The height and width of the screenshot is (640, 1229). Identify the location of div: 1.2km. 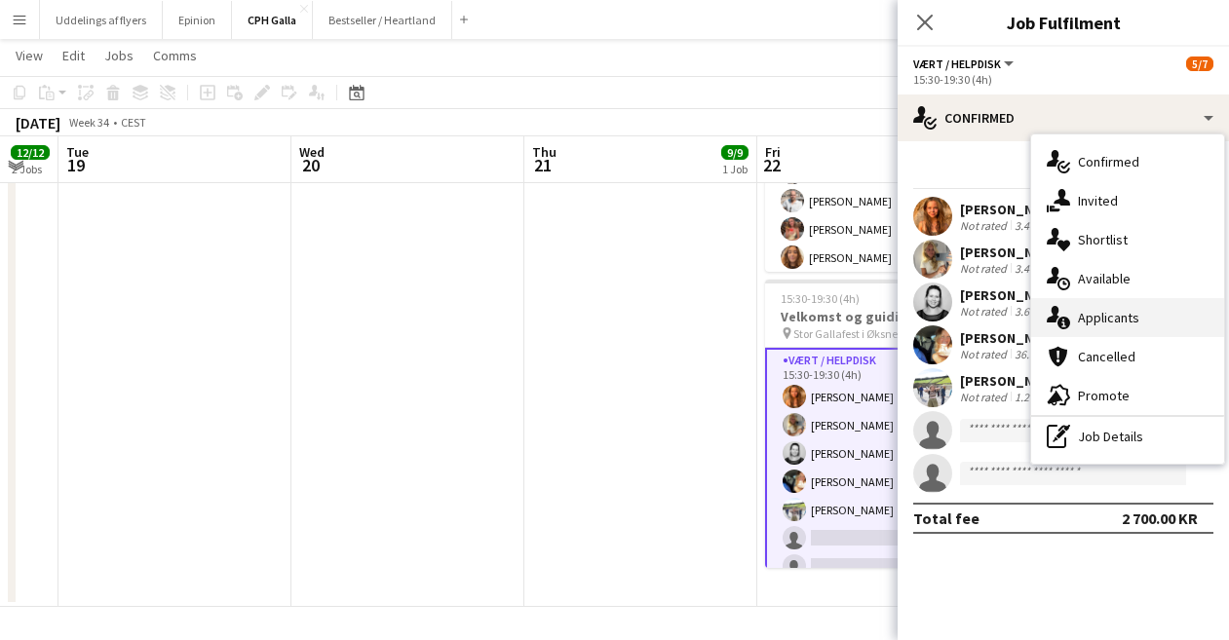
(1029, 397).